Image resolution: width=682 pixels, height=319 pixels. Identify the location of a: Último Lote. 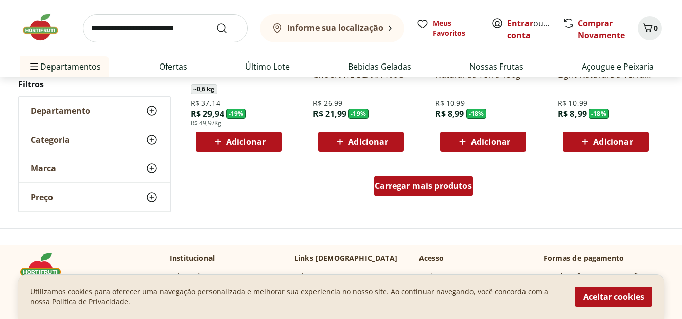
(267, 67).